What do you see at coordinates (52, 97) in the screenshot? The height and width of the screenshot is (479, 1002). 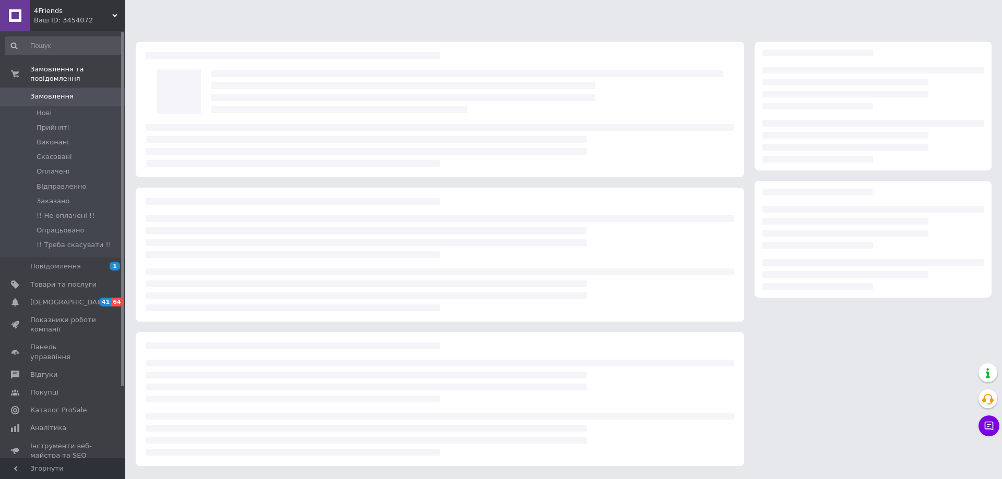 I see `span: Замовлення` at bounding box center [52, 97].